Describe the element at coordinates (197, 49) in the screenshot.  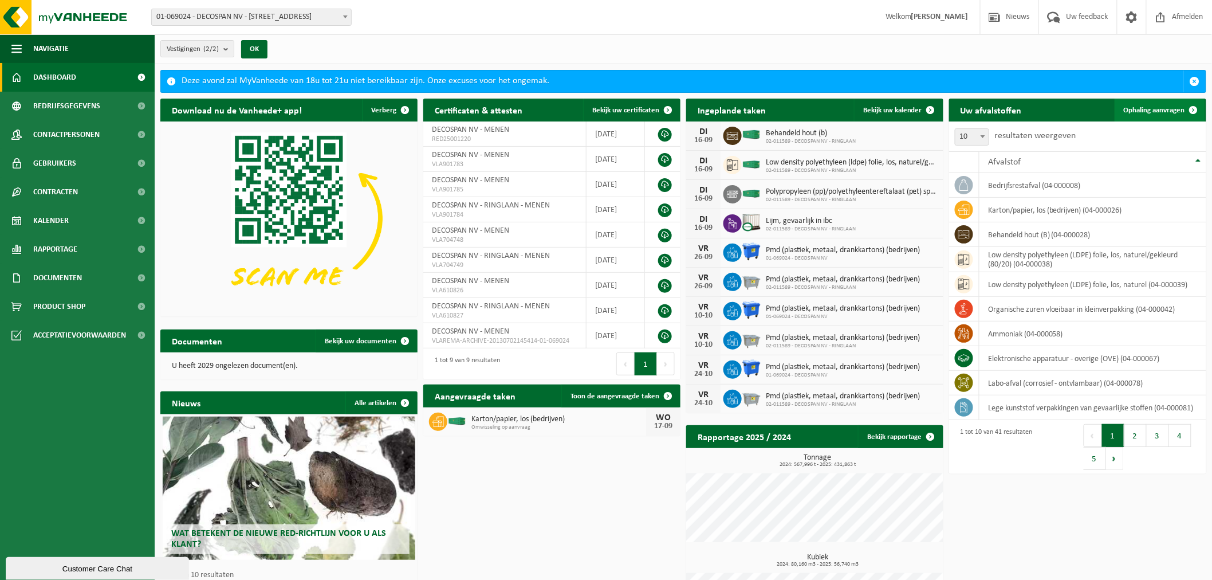
I see `button: Vestigingen(2/2)` at that location.